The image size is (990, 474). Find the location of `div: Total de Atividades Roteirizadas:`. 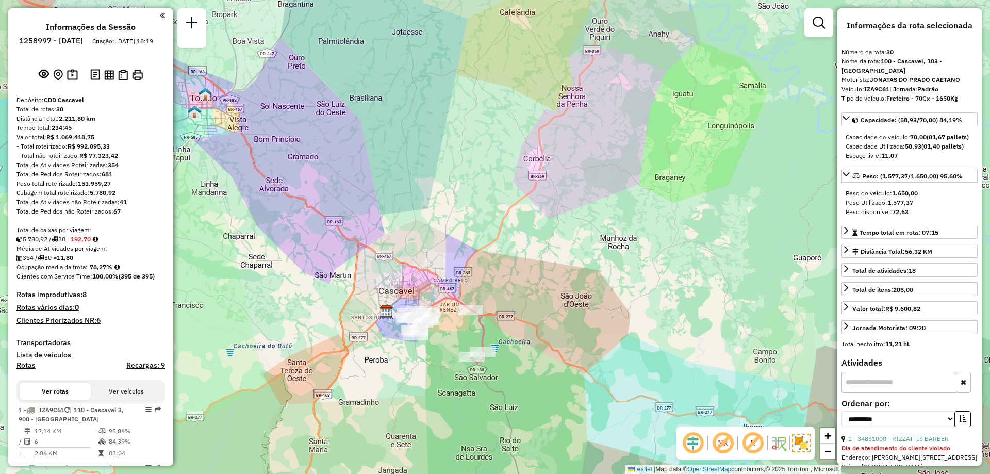

div: Total de Atividades Roteirizadas: is located at coordinates (91, 165).